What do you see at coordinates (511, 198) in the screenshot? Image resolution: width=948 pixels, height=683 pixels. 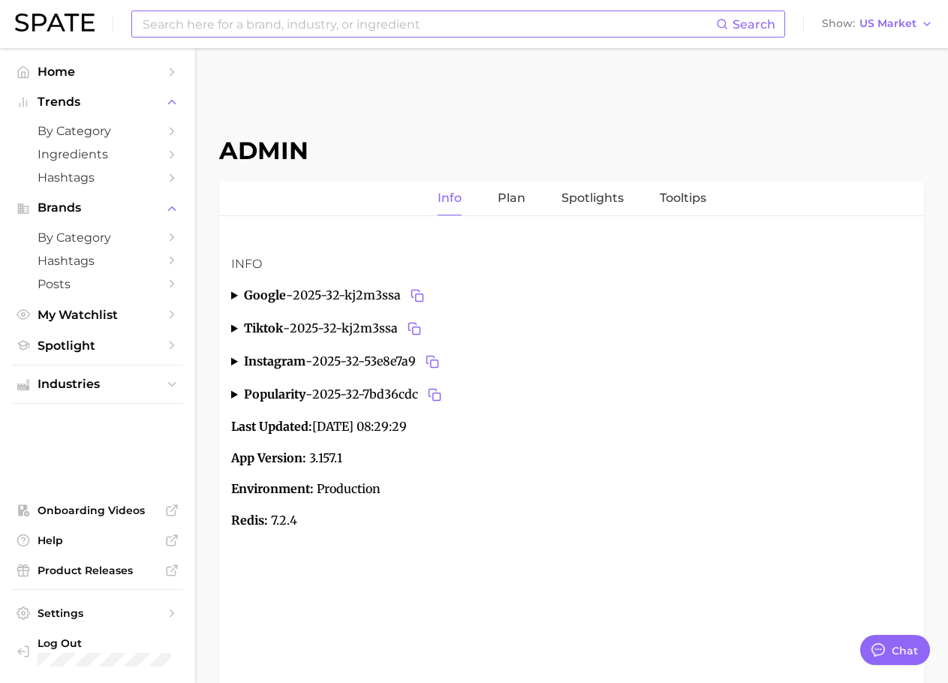 I see `a: Plan` at bounding box center [511, 198].